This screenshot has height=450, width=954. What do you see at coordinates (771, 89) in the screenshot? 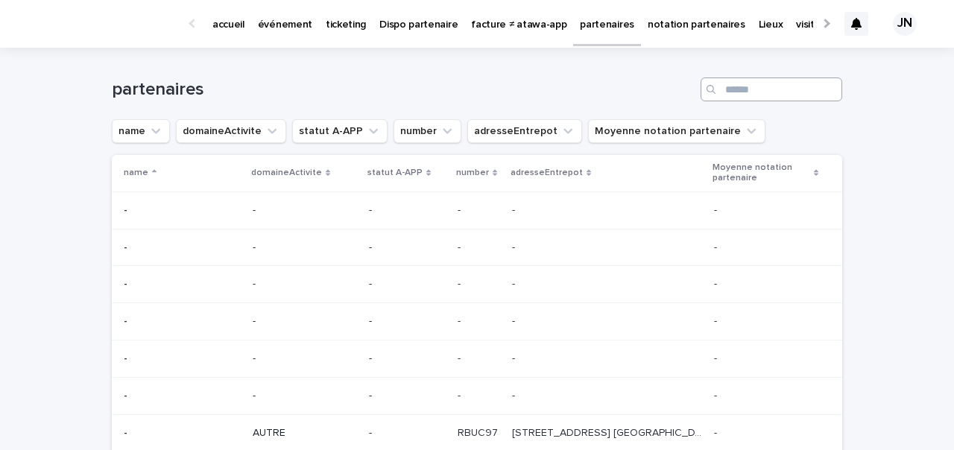
I see `input: Search` at bounding box center [771, 89].